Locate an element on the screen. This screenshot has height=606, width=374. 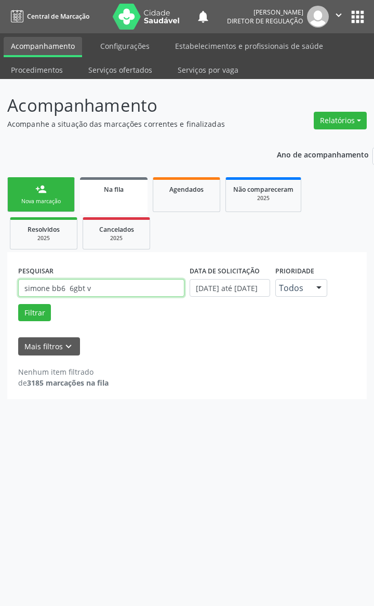
div: Nova marcação is located at coordinates (41, 201).